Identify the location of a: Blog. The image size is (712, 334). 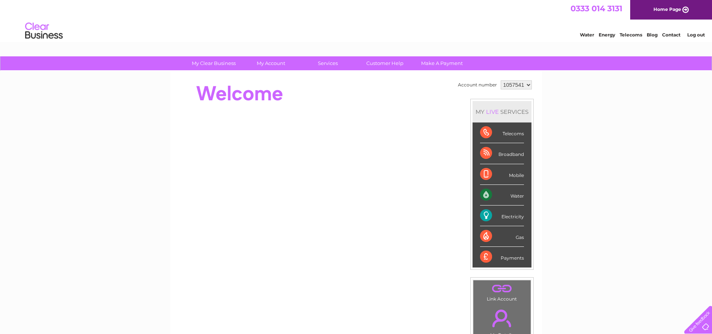
(652, 35).